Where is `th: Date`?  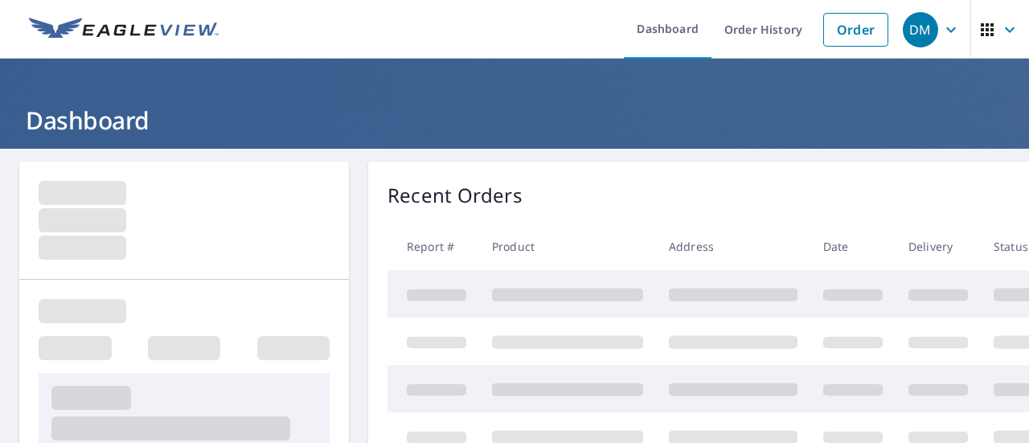
th: Date is located at coordinates (853, 246).